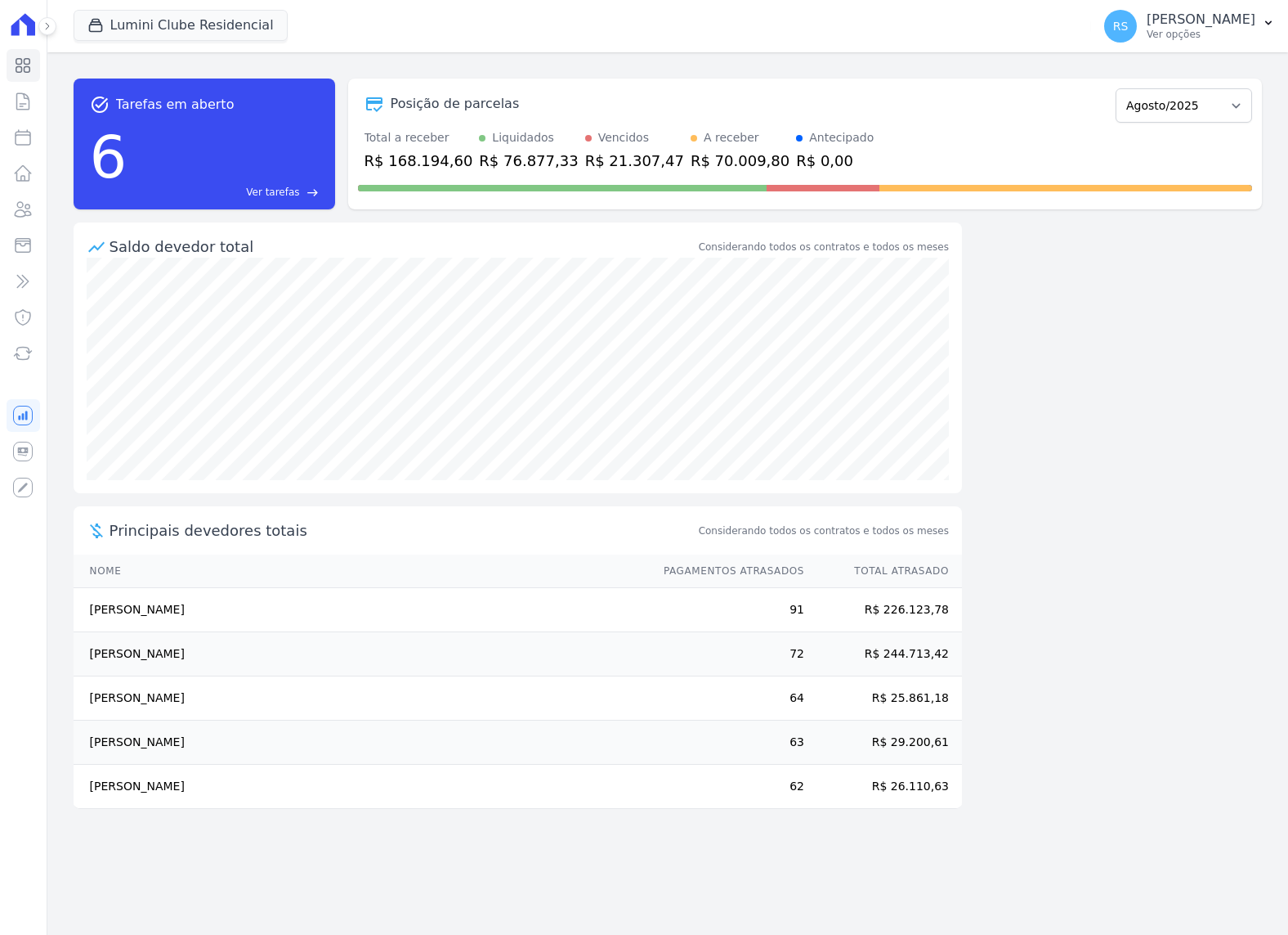  I want to click on td: R$ 244.713,42, so click(884, 655).